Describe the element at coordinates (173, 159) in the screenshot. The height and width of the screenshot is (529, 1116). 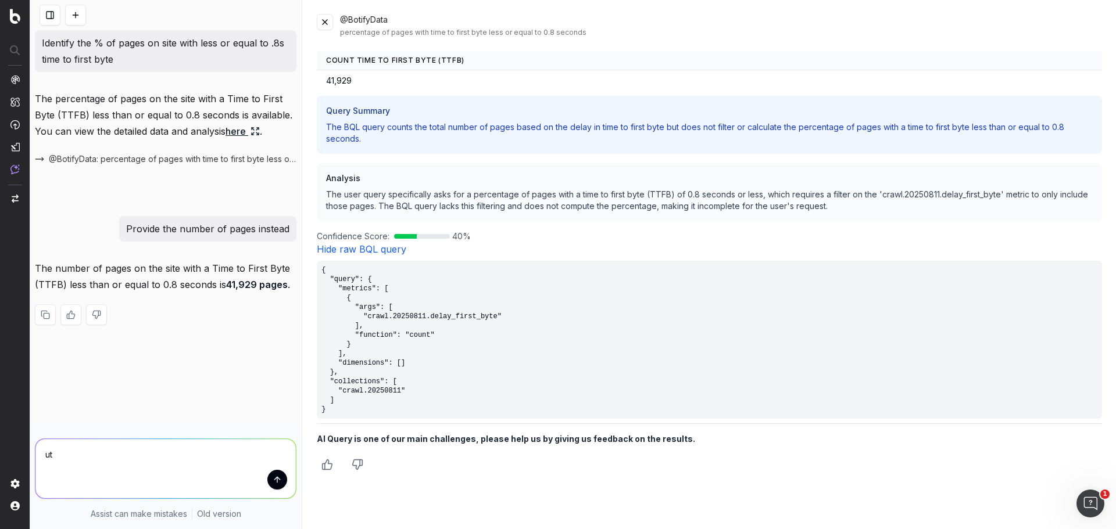
I see `span: @BotifyData: percentage of pages with time to first byte less or equal to 0.8 seconds` at that location.